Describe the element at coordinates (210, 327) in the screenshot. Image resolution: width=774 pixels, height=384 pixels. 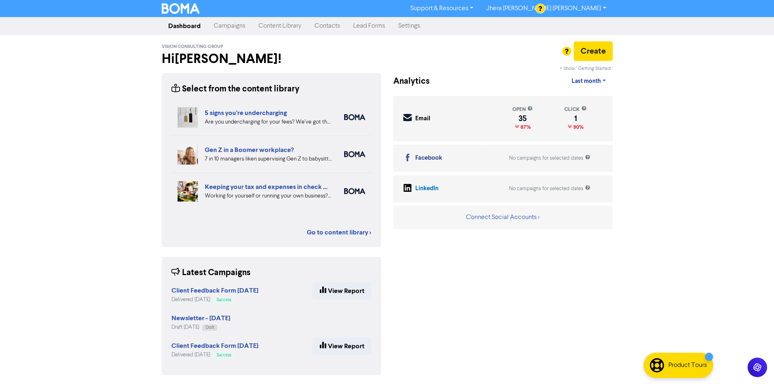
I see `span: Draft` at that location.